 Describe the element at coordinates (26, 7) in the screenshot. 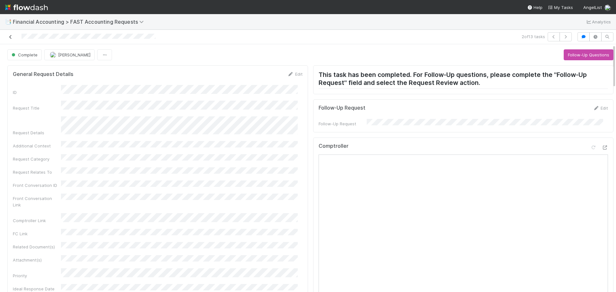

I see `img: logo-inverted-e16ddd16eac7371096b0.svg` at that location.